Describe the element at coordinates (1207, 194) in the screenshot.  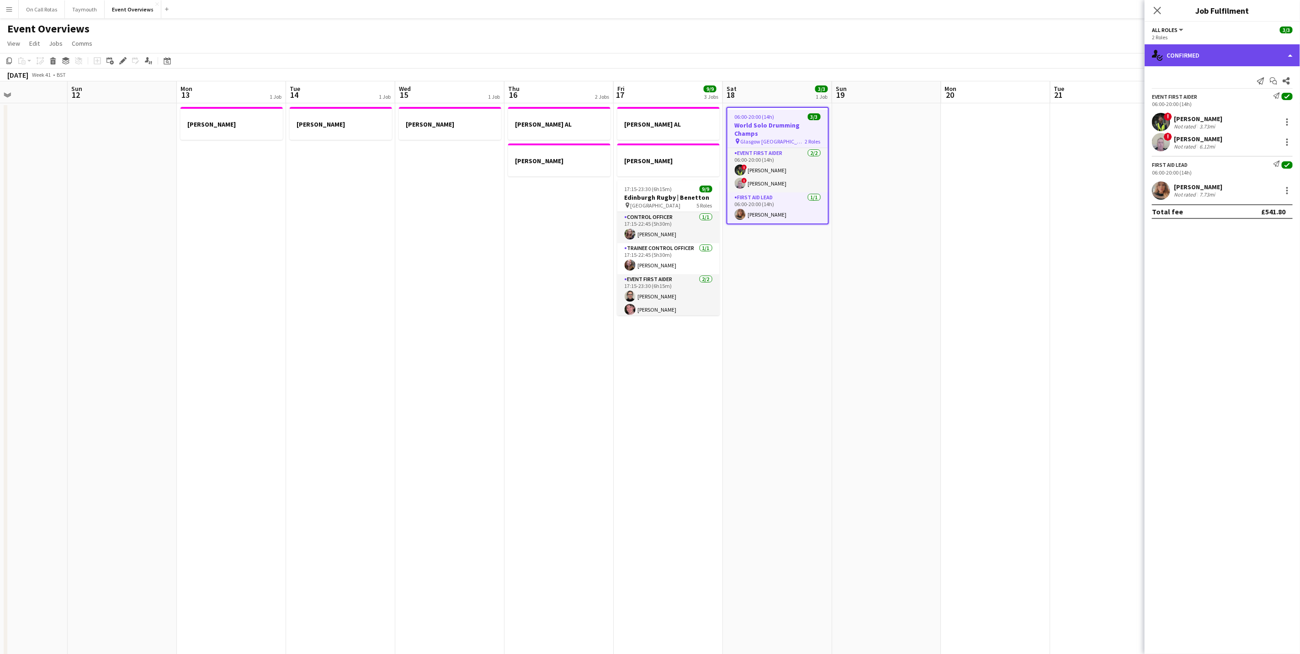
I see `div: 7.73mi` at that location.